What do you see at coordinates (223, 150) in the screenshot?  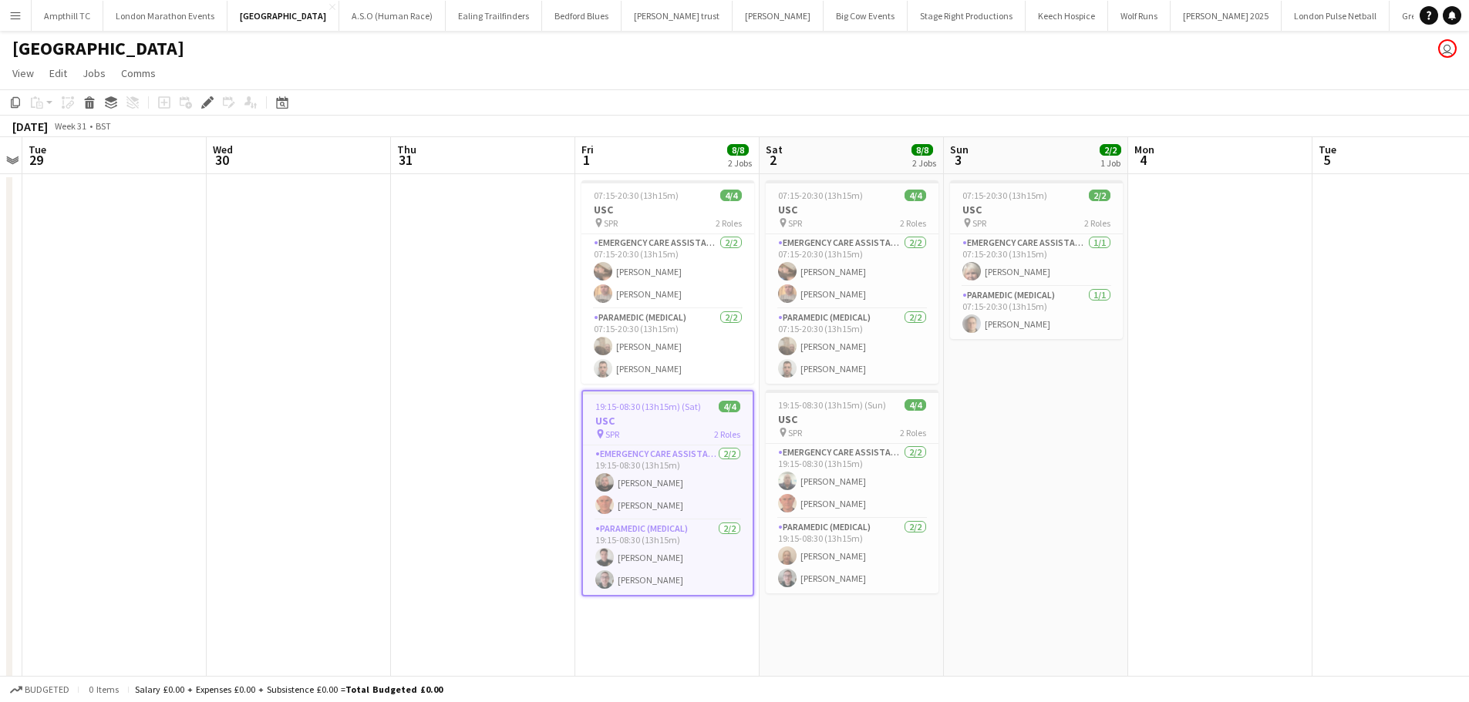 I see `span: Wed` at bounding box center [223, 150].